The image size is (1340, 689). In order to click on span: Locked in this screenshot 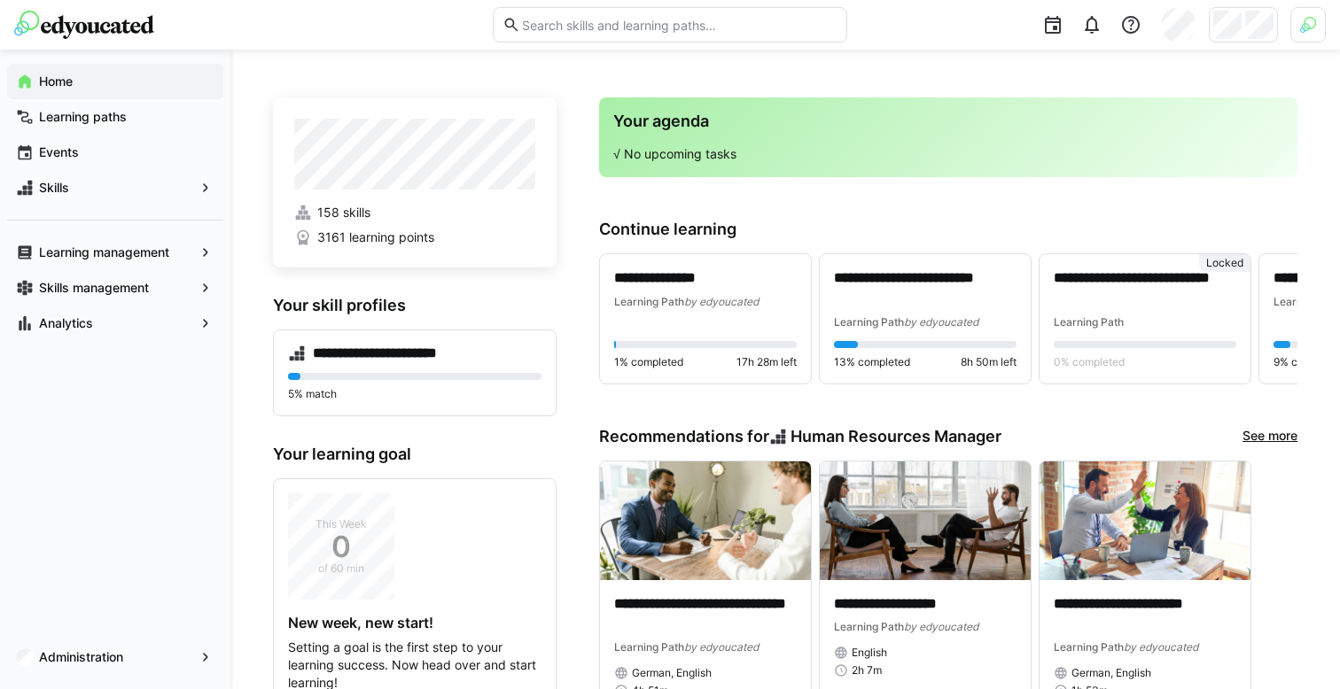, I will do `click(1225, 263)`.